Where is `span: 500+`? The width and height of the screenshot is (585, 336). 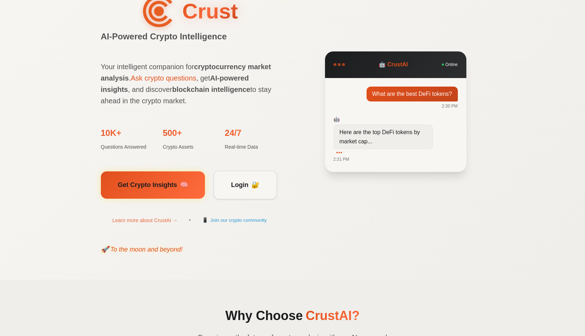
span: 500+ is located at coordinates (172, 133).